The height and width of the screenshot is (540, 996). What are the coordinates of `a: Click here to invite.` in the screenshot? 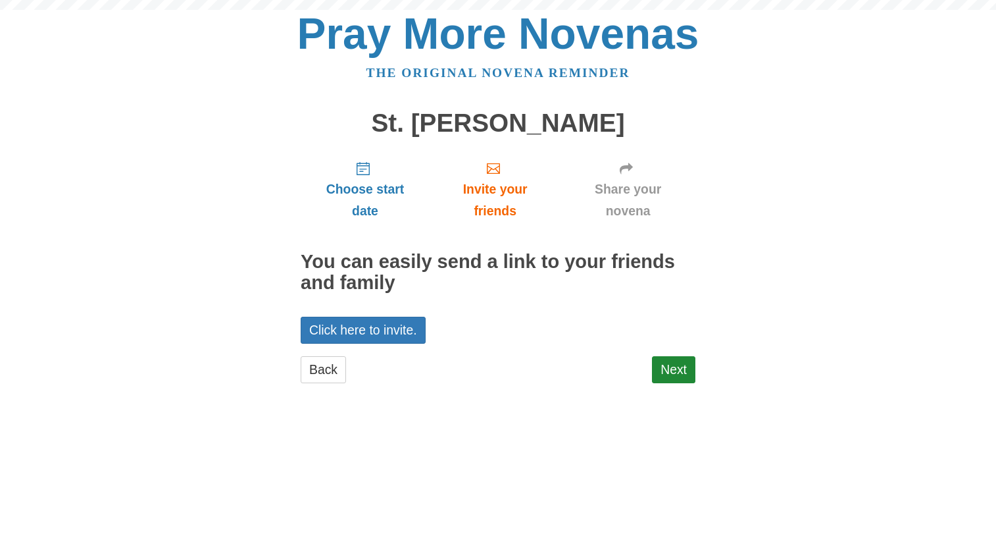 It's located at (363, 330).